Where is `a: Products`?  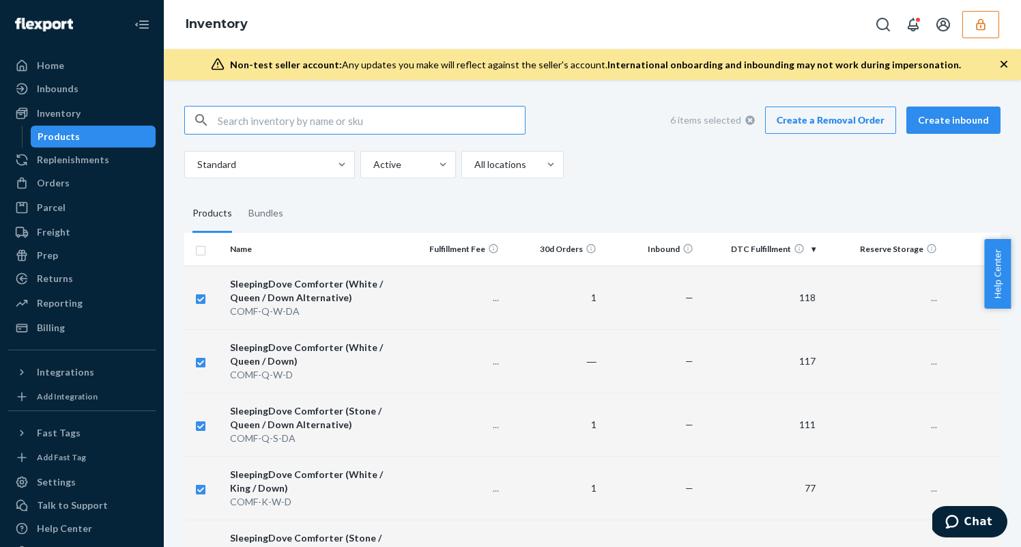 a: Products is located at coordinates (94, 137).